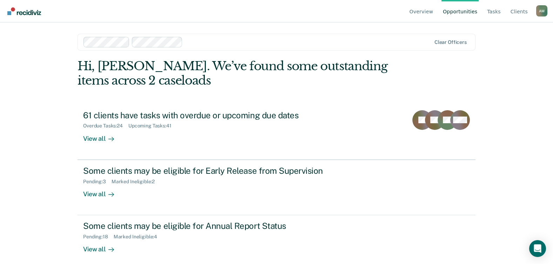 This screenshot has width=553, height=264. I want to click on div: Some clients may be eligible for Early Release from Supervision, so click(206, 170).